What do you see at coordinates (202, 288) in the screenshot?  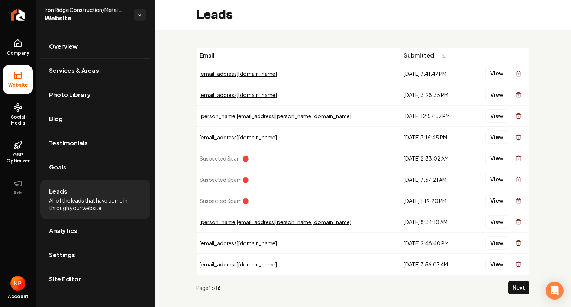 I see `span: Page` at bounding box center [202, 288].